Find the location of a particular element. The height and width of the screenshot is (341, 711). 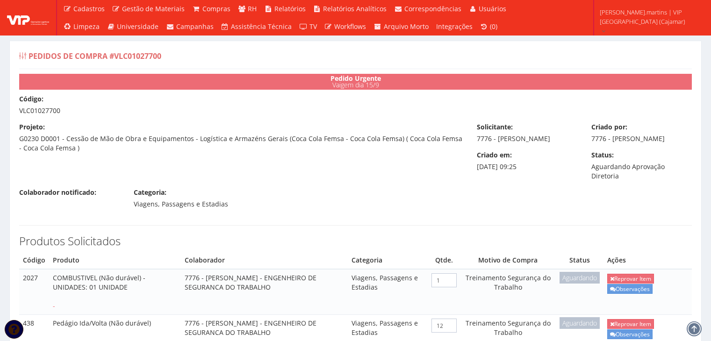

span: Workflows is located at coordinates (350, 26).